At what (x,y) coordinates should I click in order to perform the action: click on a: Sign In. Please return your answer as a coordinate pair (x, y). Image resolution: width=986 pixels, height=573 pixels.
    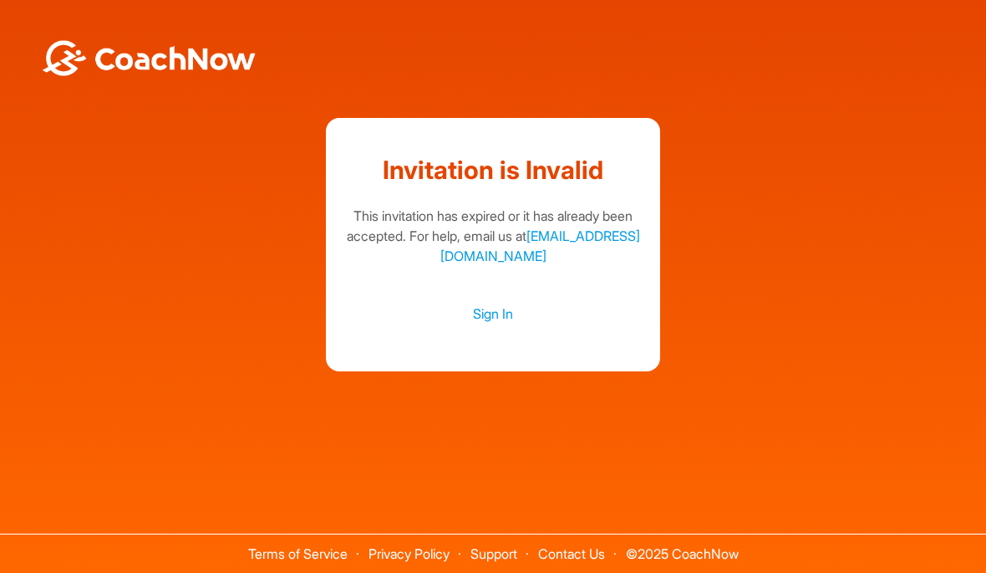
    Looking at the image, I should click on (493, 313).